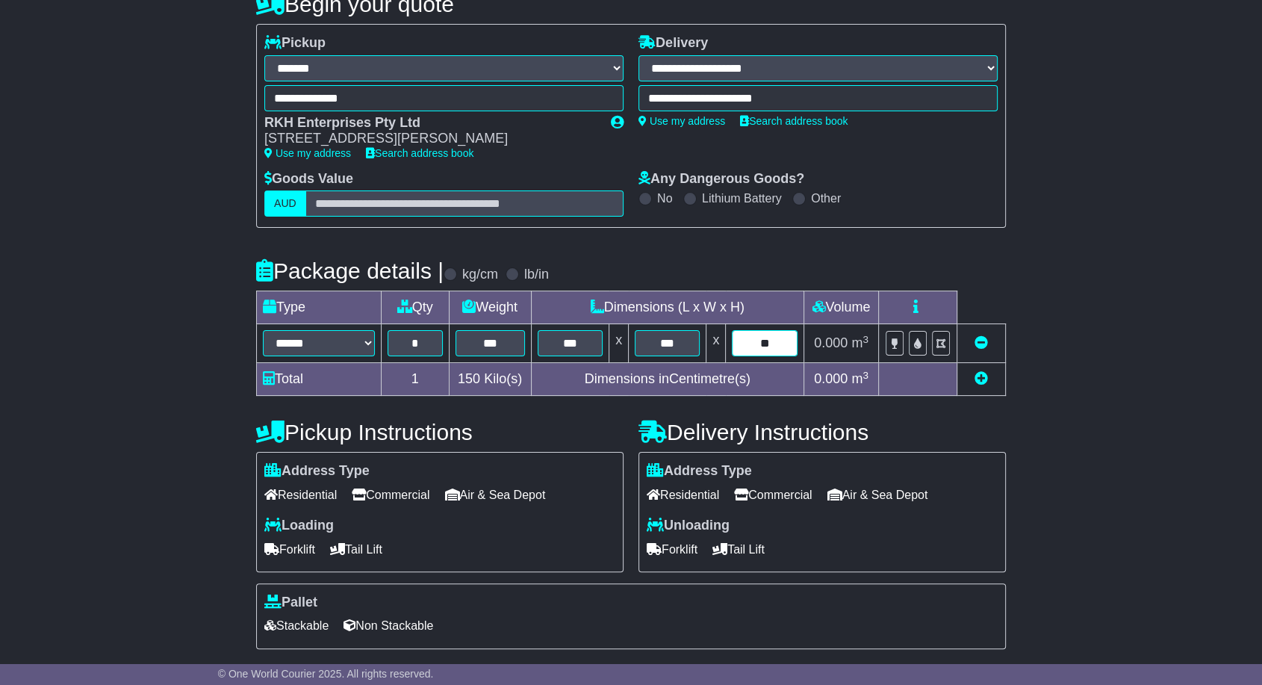  Describe the element at coordinates (822, 432) in the screenshot. I see `h4: Delivery Instructions` at that location.